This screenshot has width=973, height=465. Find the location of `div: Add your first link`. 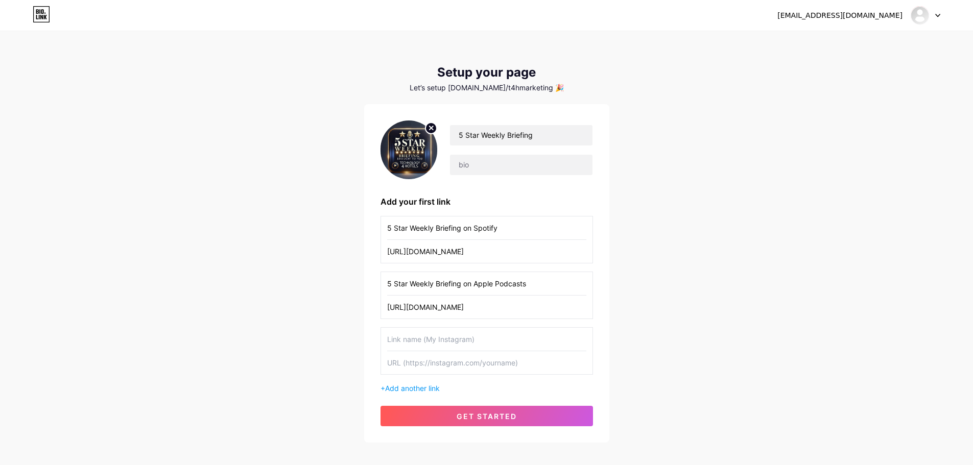

div: Add your first link is located at coordinates (487, 202).